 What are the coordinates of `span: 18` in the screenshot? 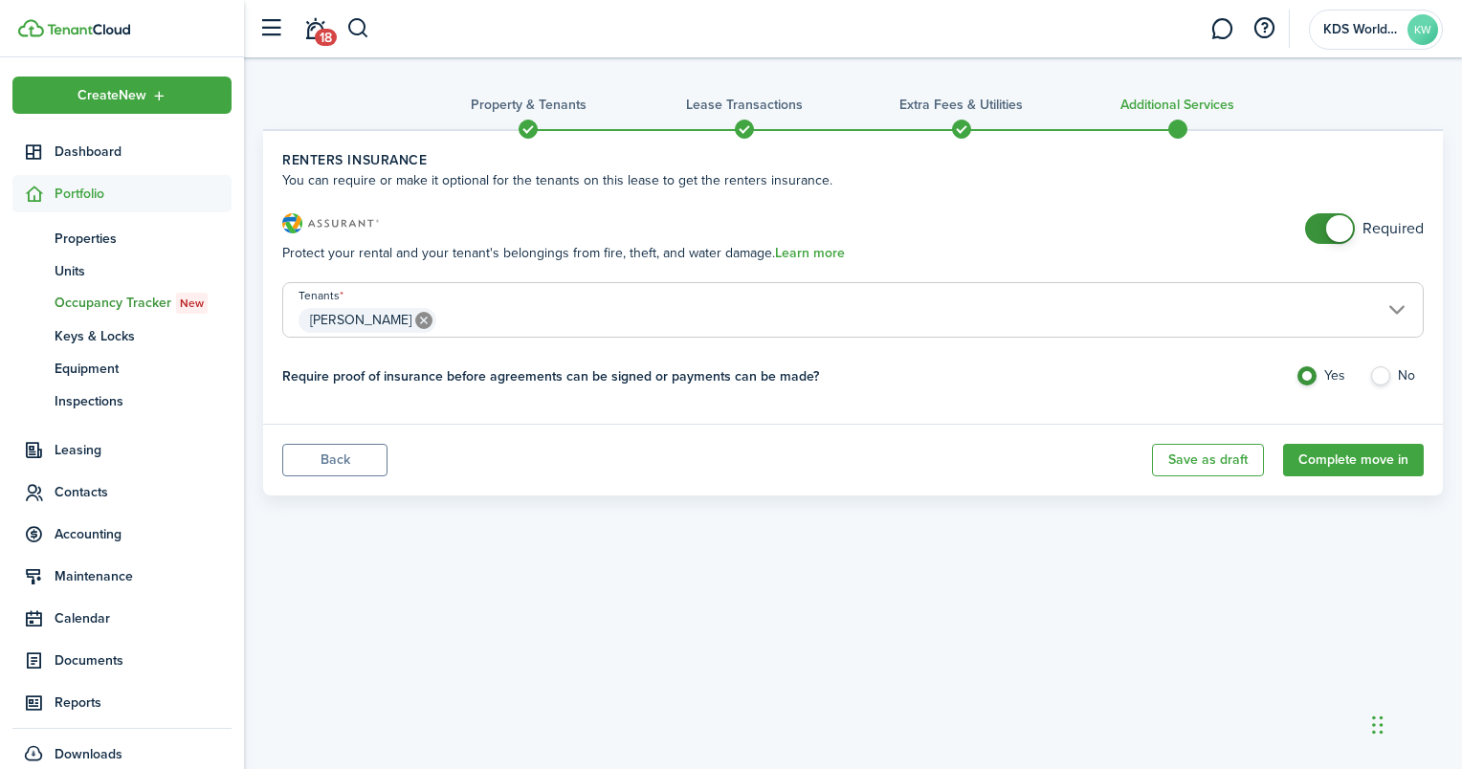 It's located at (325, 37).